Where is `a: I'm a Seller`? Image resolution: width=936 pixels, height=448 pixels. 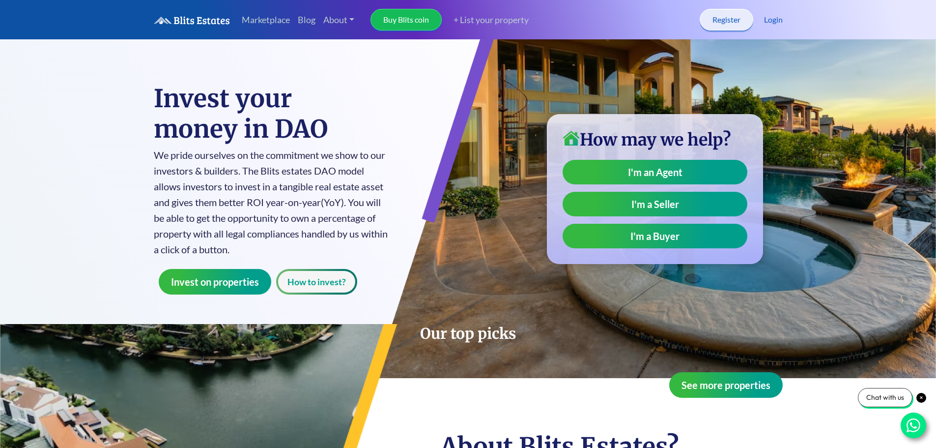 a: I'm a Seller is located at coordinates (655, 204).